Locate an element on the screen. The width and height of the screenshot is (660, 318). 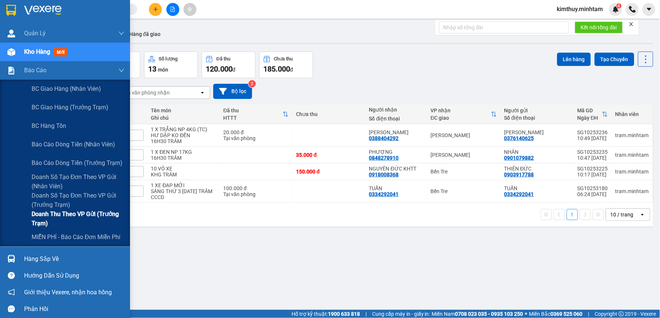
span: BC giao hàng (nhân viên) is located at coordinates (66, 89).